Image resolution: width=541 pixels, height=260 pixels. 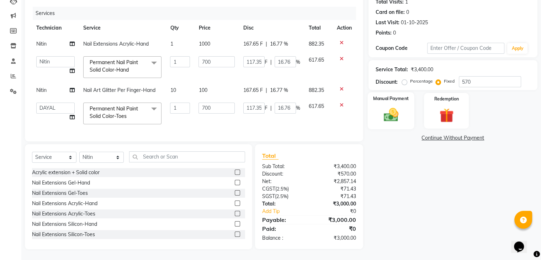 What do you see at coordinates (446, 115) in the screenshot?
I see `img: _gift.svg` at bounding box center [446, 115].